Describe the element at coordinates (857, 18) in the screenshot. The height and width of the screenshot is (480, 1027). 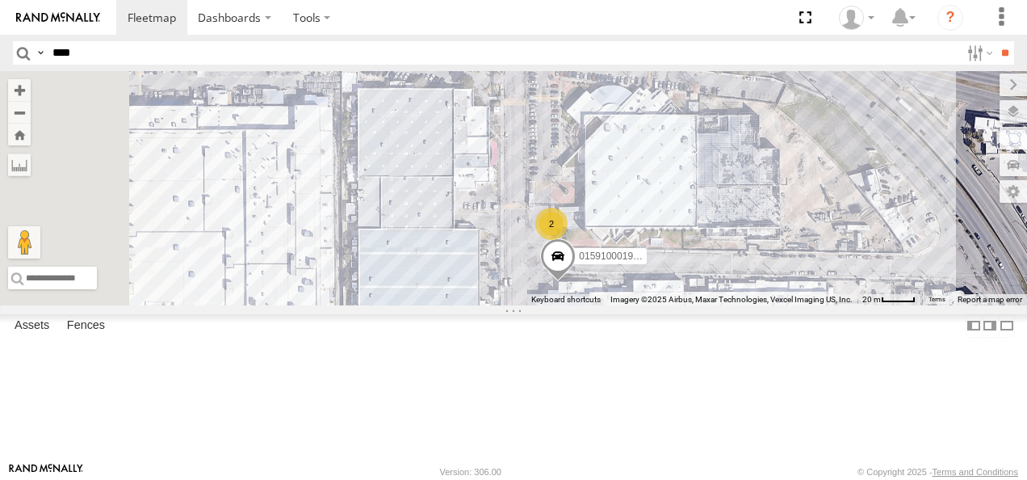
I see `div: Omar Miranda` at that location.